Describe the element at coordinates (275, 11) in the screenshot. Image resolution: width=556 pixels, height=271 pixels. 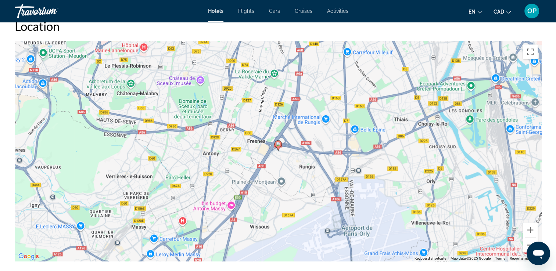
I see `span: Cars` at that location.